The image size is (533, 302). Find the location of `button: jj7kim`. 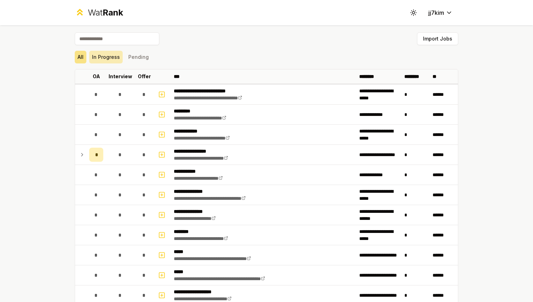

button: jj7kim is located at coordinates (441, 13).